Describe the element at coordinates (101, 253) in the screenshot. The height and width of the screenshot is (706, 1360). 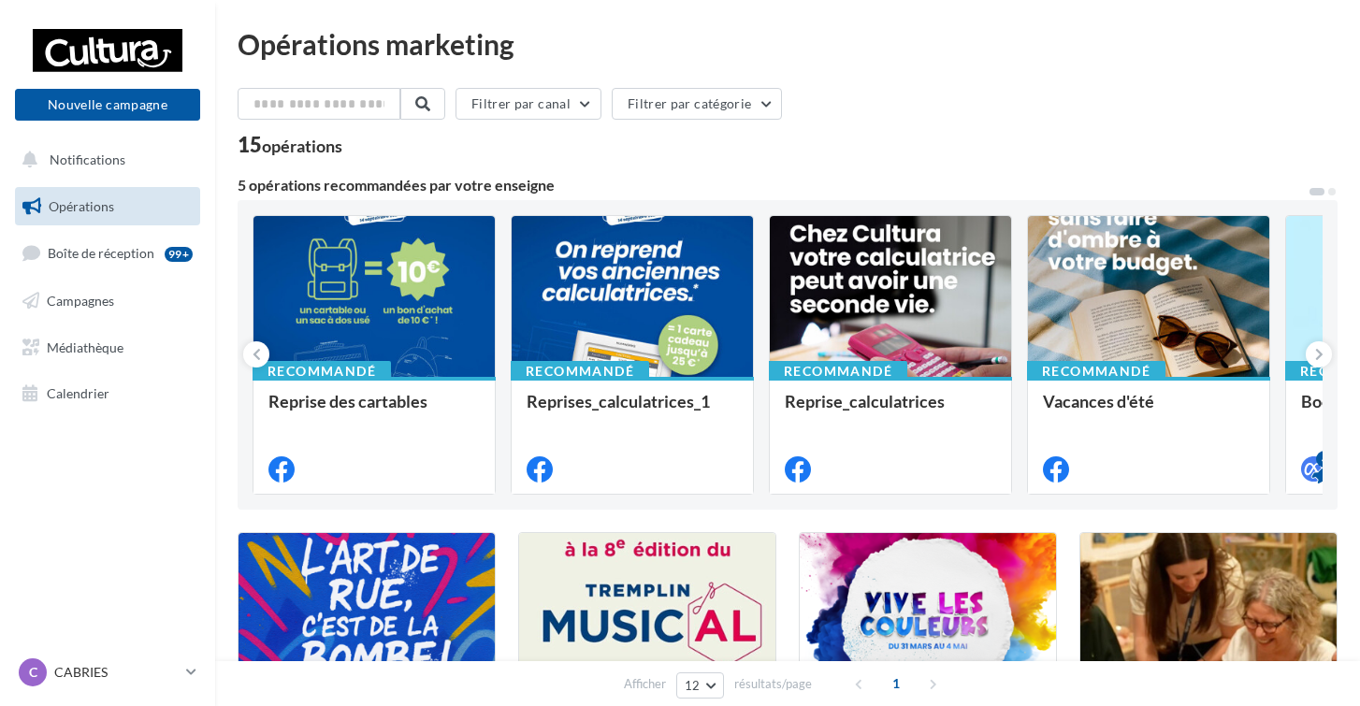
I see `span: Boîte de réception` at that location.